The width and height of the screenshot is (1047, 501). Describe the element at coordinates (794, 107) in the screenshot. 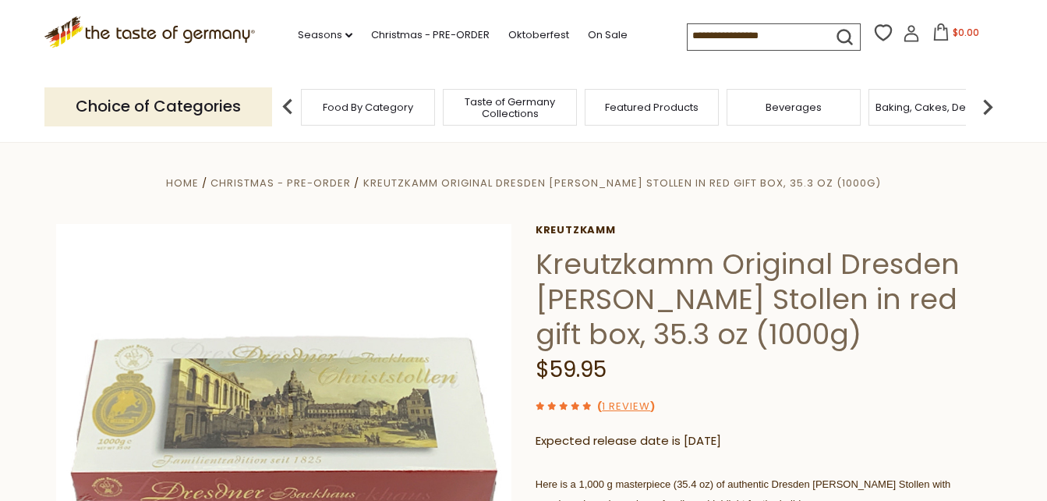

I see `a: Beverages` at that location.